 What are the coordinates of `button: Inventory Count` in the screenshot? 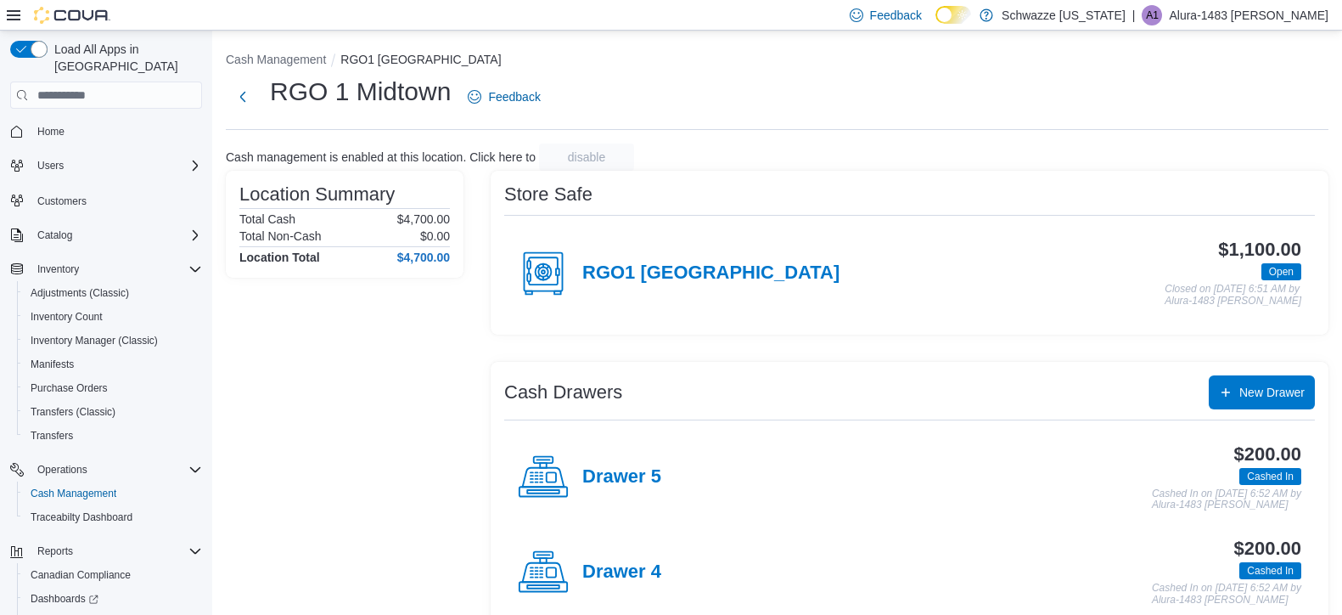 It's located at (113, 317).